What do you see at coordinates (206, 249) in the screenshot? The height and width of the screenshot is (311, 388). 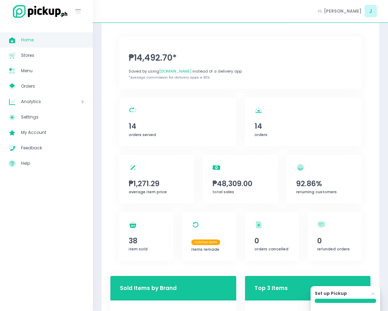 I see `span: items remade` at bounding box center [206, 249].